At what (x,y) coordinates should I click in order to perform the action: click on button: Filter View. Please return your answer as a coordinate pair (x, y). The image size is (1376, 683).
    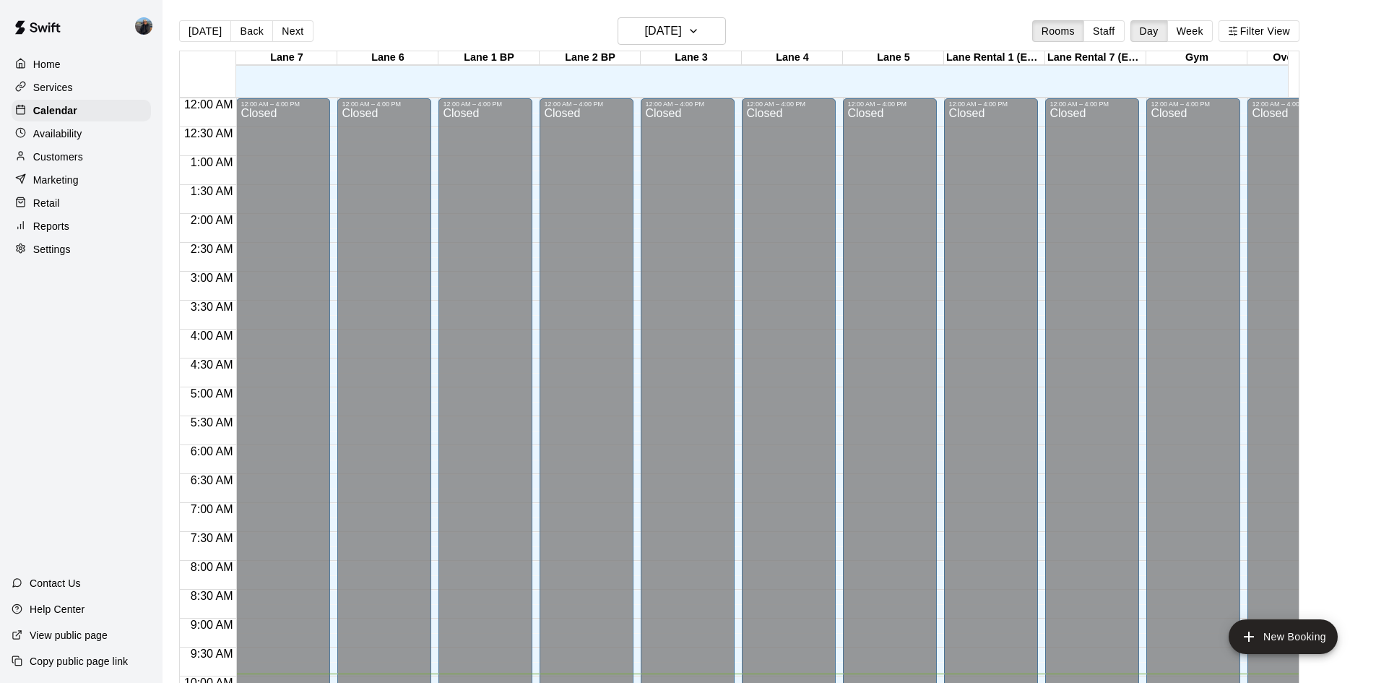
    Looking at the image, I should click on (1259, 31).